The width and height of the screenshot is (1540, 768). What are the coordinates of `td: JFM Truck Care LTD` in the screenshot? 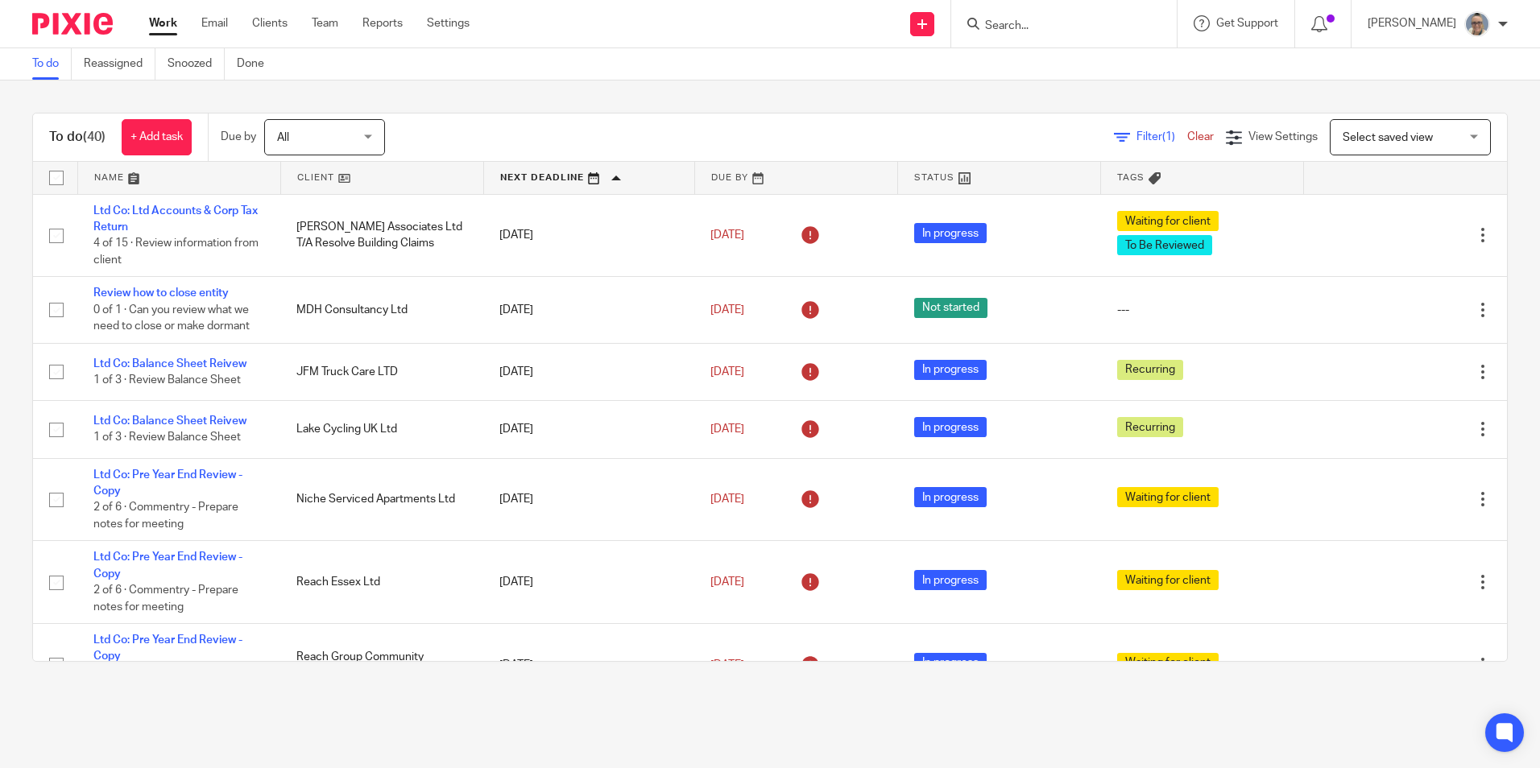 It's located at (382, 371).